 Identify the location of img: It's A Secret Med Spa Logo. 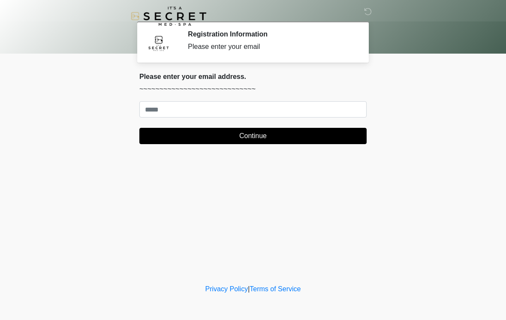
(168, 16).